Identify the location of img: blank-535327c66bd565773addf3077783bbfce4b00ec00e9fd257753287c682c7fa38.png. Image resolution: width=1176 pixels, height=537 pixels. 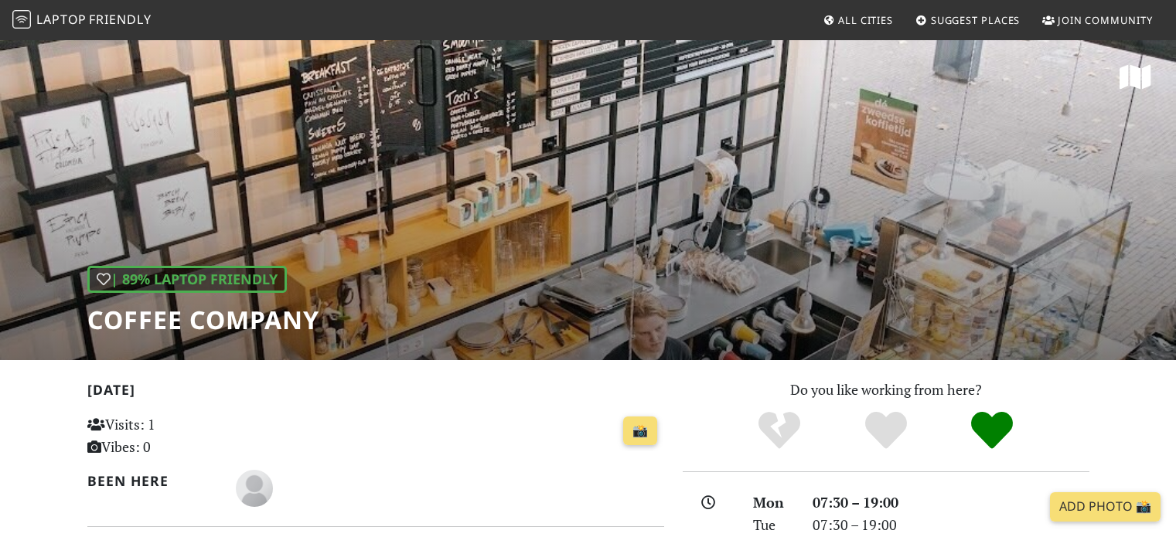
(254, 489).